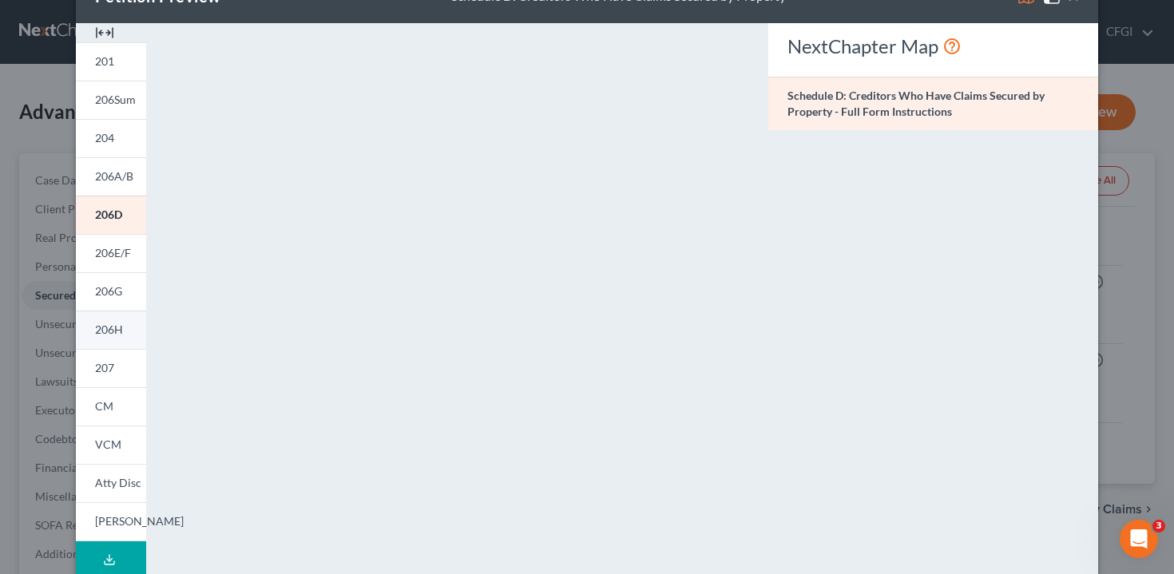 The width and height of the screenshot is (1174, 574). What do you see at coordinates (105, 33) in the screenshot?
I see `img: expand-e0f6d898513216a626fdd78e52531dac95497ffd26381d4c15ee2fc46db09dca.svg` at bounding box center [105, 33].